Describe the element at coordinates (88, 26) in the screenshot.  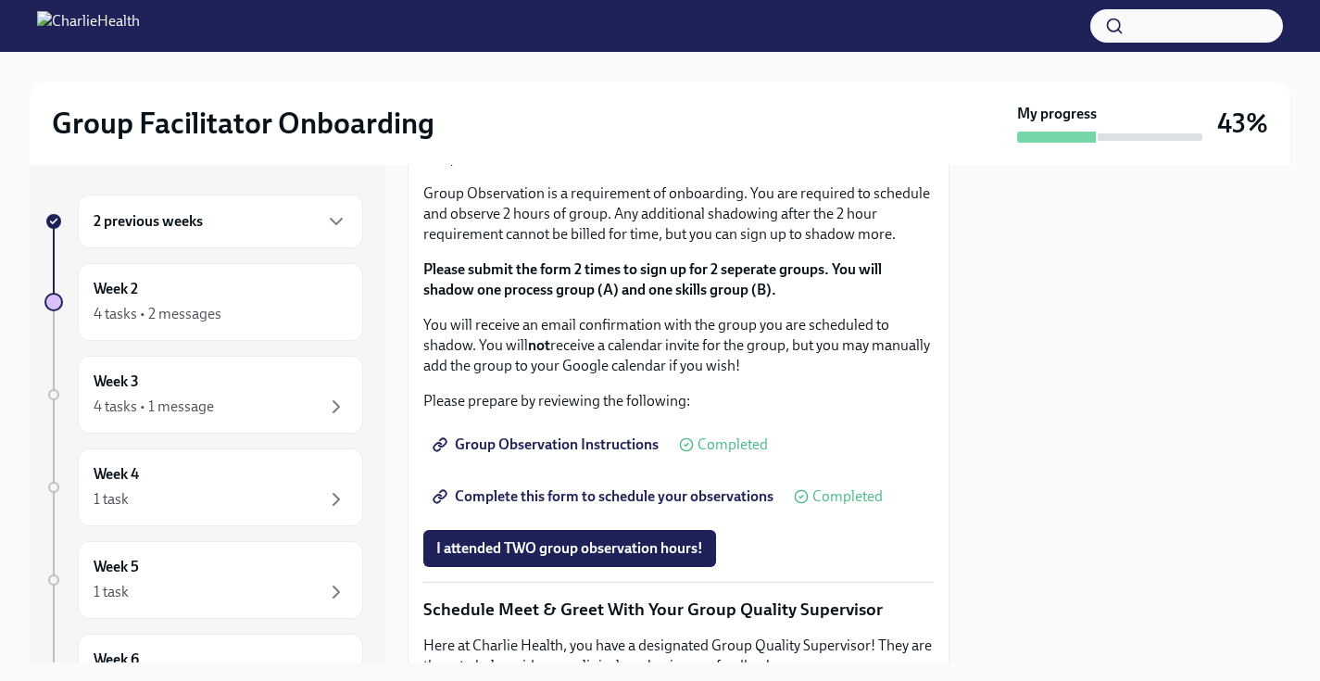
I see `img: CharlieHealth` at that location.